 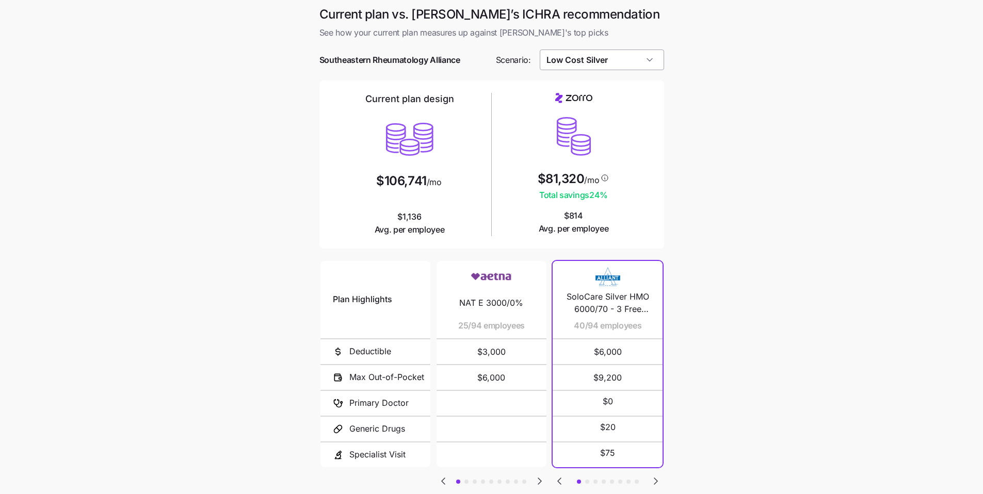 I want to click on span: $81,320, so click(x=561, y=179).